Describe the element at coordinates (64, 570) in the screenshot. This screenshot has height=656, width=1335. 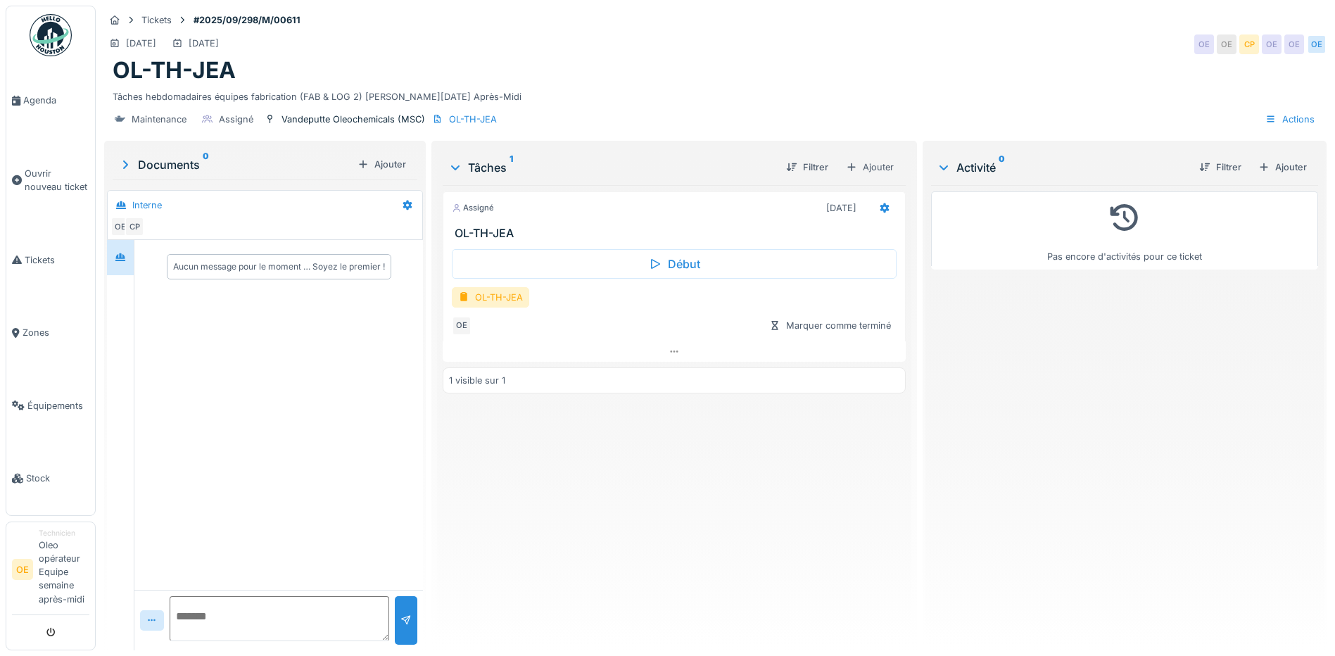
I see `li: Oleo opérateur Equipe semaine après-midi` at that location.